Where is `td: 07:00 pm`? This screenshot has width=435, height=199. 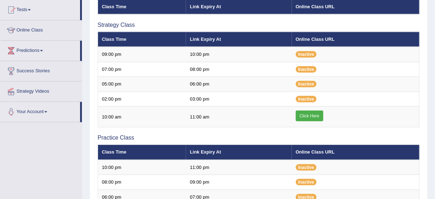 td: 07:00 pm is located at coordinates (142, 69).